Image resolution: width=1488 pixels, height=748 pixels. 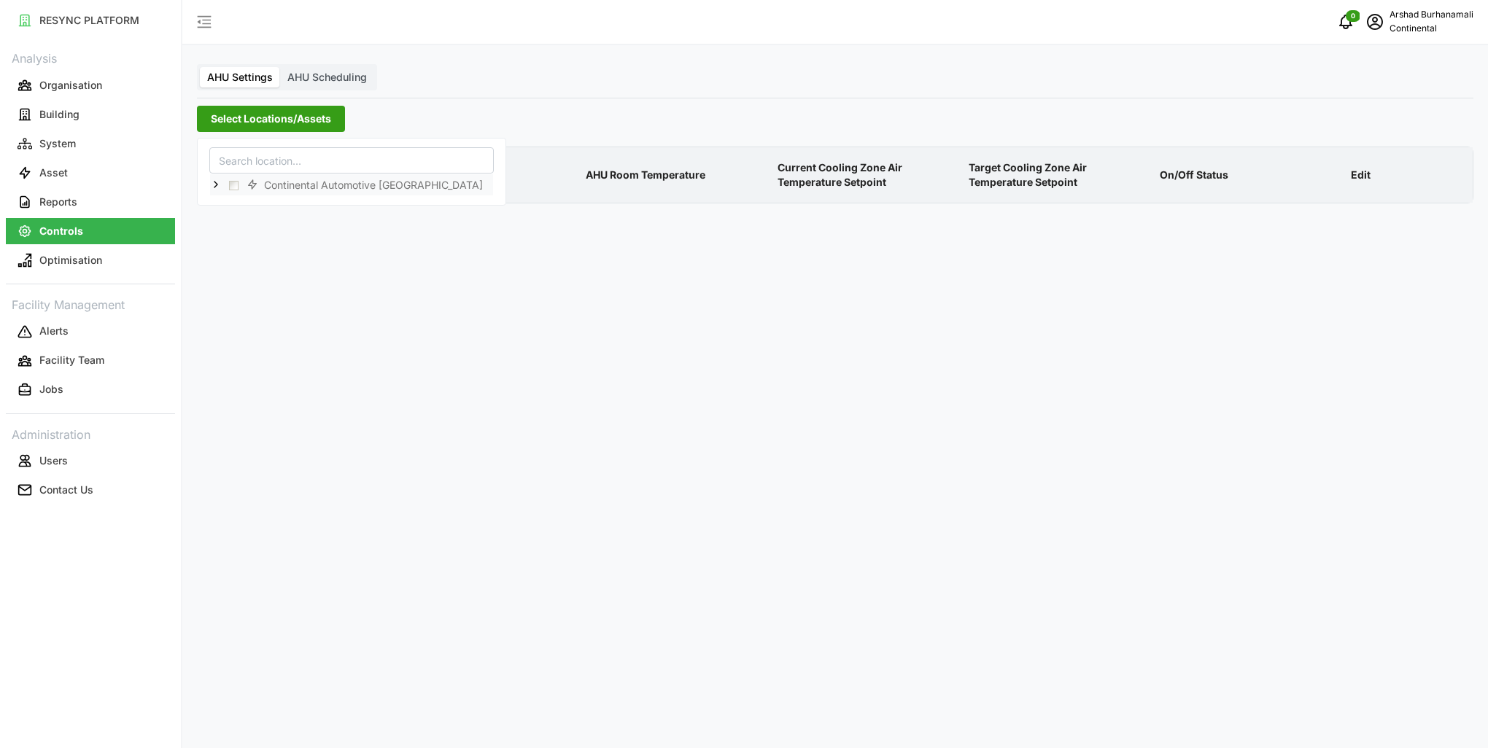 What do you see at coordinates (71, 85) in the screenshot?
I see `p: Organisation` at bounding box center [71, 85].